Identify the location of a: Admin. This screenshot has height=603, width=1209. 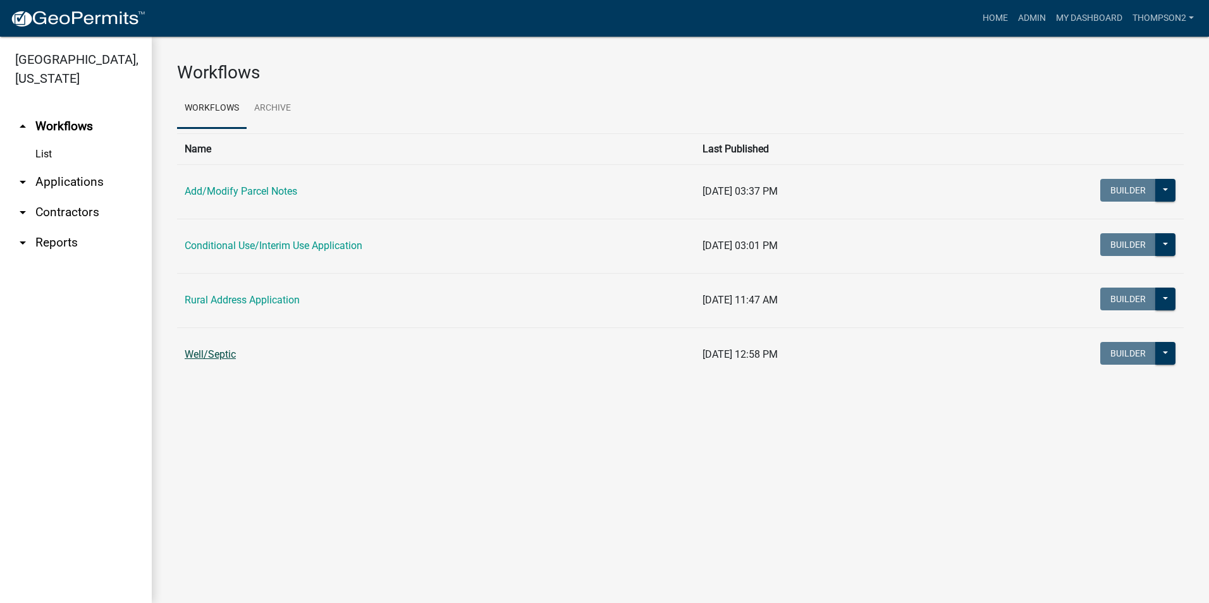
(1032, 18).